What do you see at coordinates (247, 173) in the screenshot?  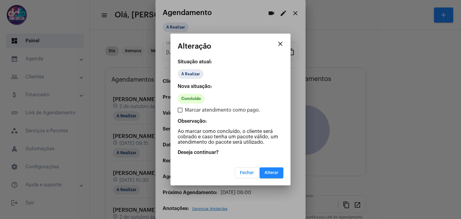 I see `span: Fechar` at bounding box center [247, 173].